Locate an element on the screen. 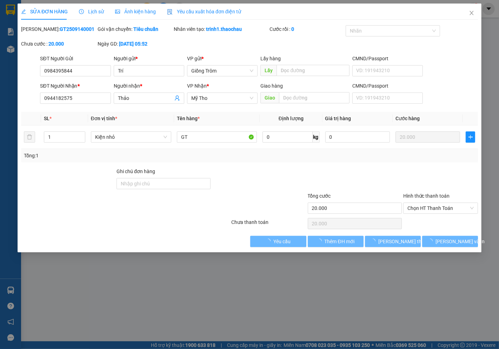  span: Lấy hàng is located at coordinates (270, 59).